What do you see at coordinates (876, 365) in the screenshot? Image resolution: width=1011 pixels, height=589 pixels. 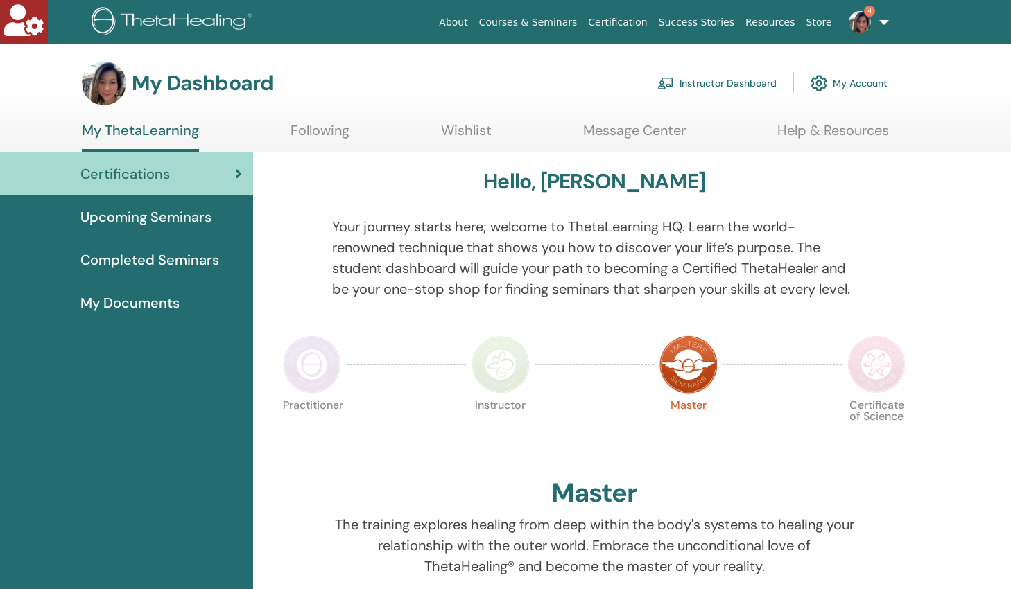 I see `img: Certificate of Science` at bounding box center [876, 365].